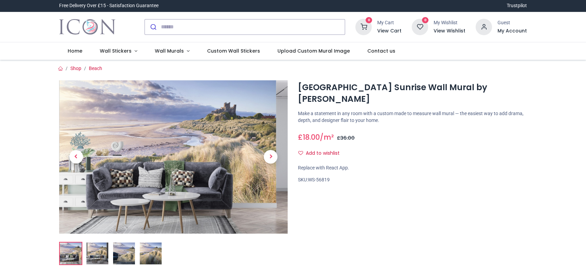 The width and height of the screenshot is (586, 276). What do you see at coordinates (119, 51) in the screenshot?
I see `a: Wall Stickers` at bounding box center [119, 51].